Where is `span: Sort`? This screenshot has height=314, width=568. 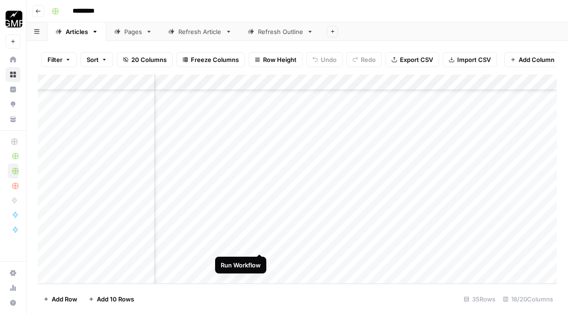 span: Sort is located at coordinates (93, 60).